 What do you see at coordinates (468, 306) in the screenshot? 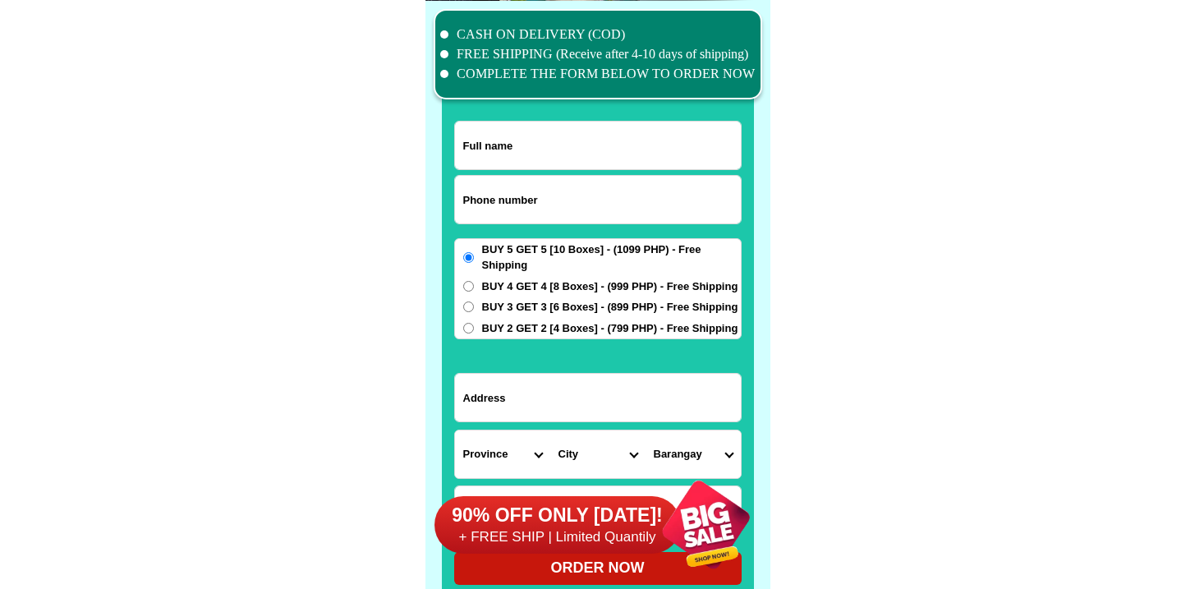
I see `input: BUY 3 GET 3 [6 Boxes] - (899 PHP) - Free Shipping` at bounding box center [468, 306].